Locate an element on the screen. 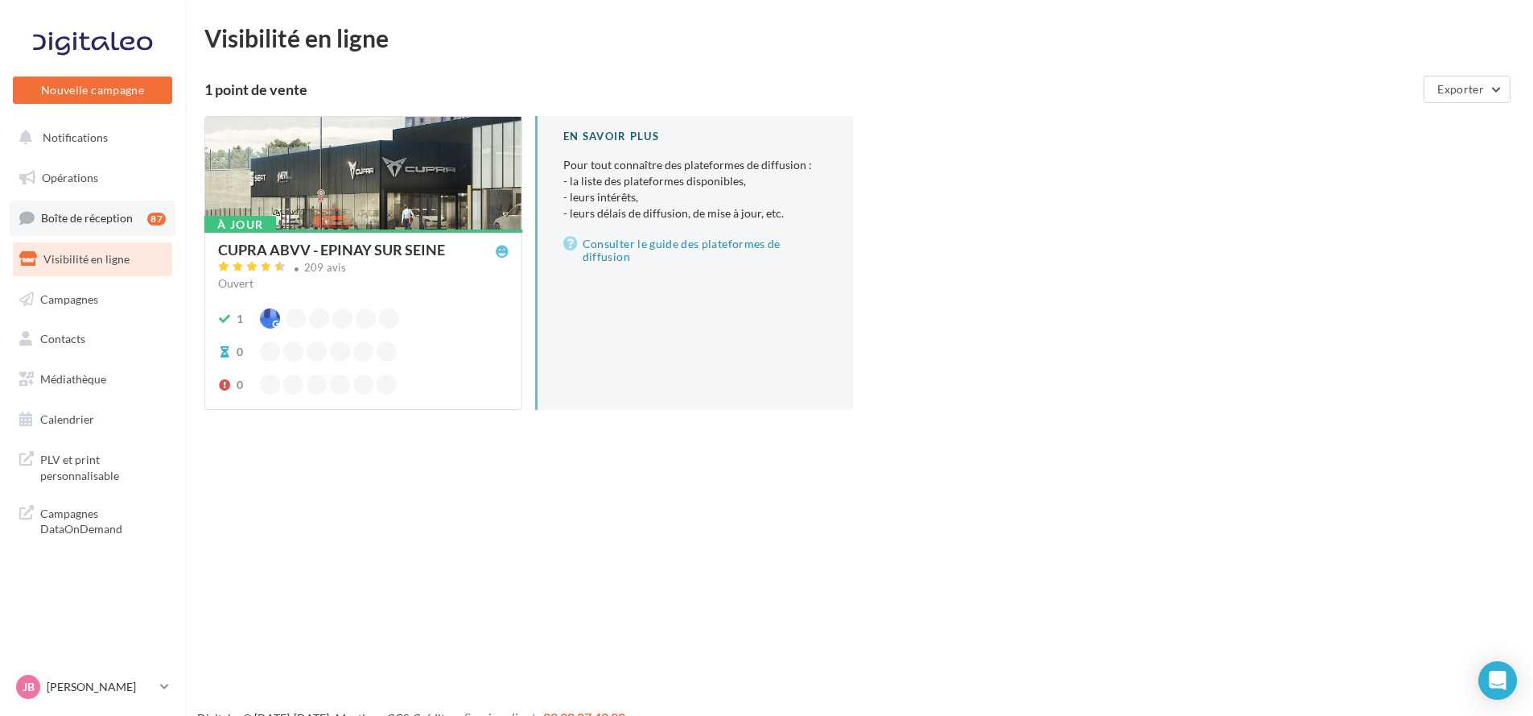 Image resolution: width=1533 pixels, height=716 pixels. span: Notifications is located at coordinates (75, 137).